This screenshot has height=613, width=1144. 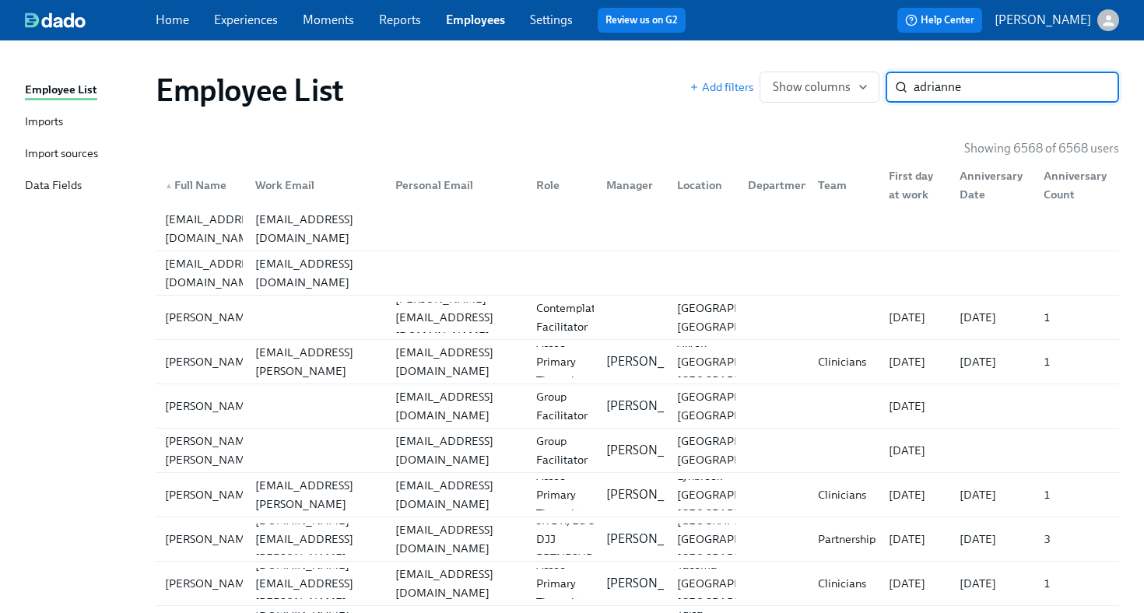 I want to click on h1: Employee List, so click(x=250, y=90).